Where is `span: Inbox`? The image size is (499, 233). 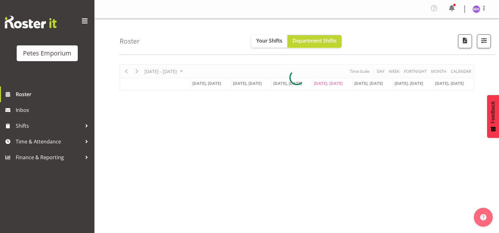 span: Inbox is located at coordinates (53, 110).